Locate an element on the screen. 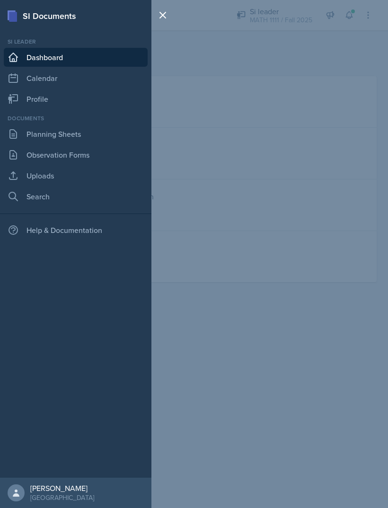  a: Calendar is located at coordinates (76, 78).